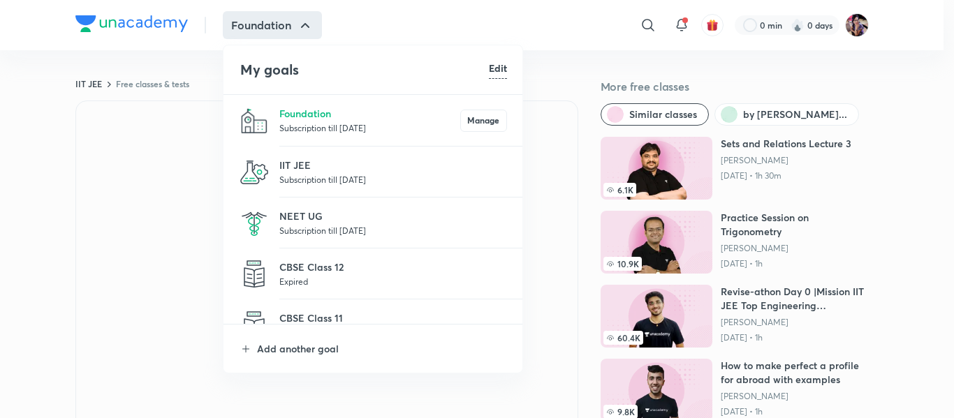  Describe the element at coordinates (393, 267) in the screenshot. I see `p: CBSE Class 12` at that location.